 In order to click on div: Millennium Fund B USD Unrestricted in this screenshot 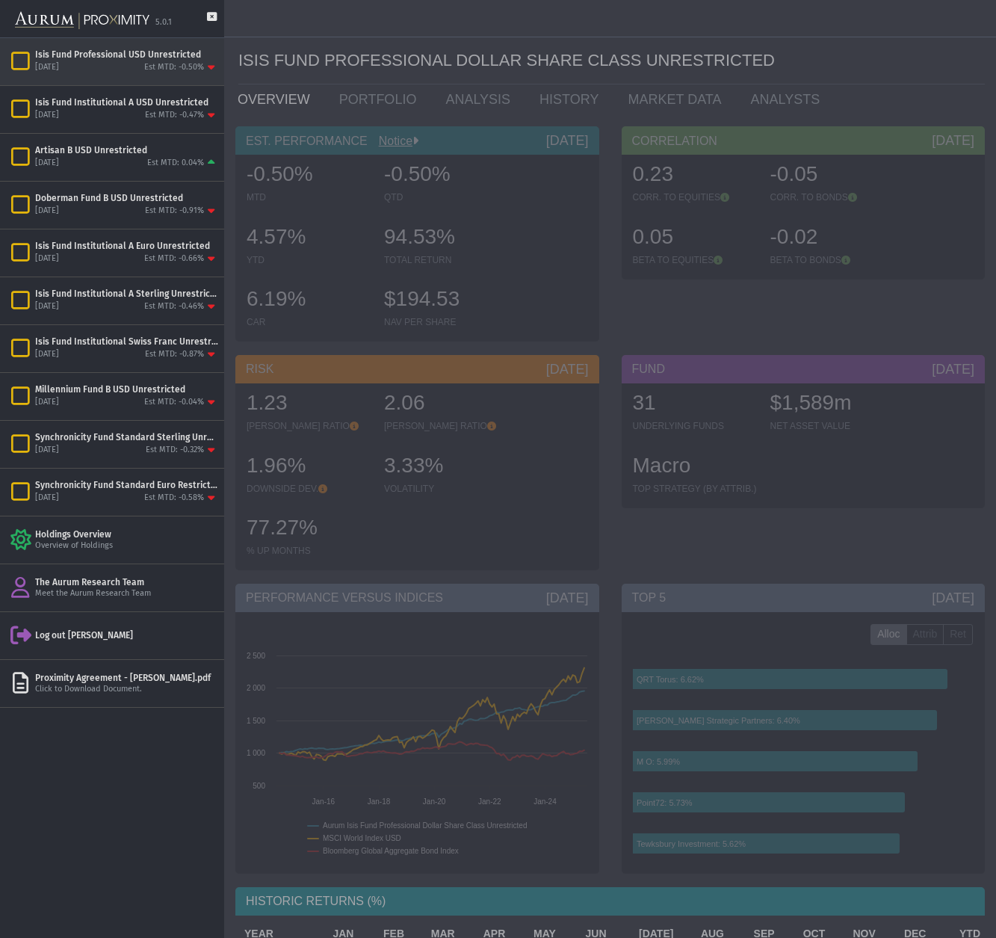, I will do `click(126, 389)`.